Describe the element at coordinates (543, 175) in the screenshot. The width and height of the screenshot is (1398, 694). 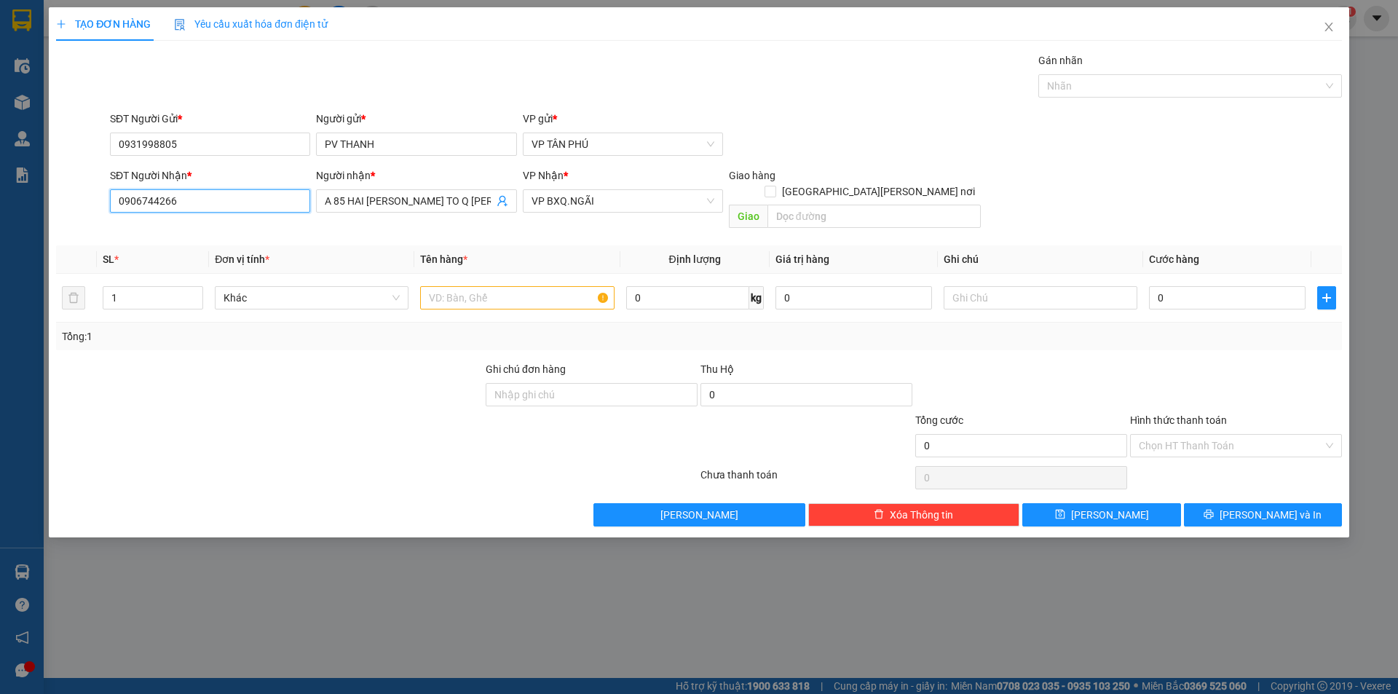
I see `span: VP Nhận` at that location.